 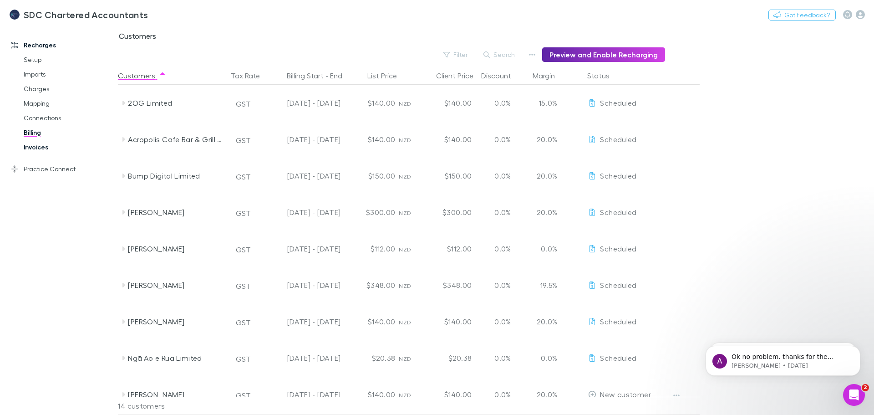 I want to click on p: 19.5%, so click(x=545, y=285).